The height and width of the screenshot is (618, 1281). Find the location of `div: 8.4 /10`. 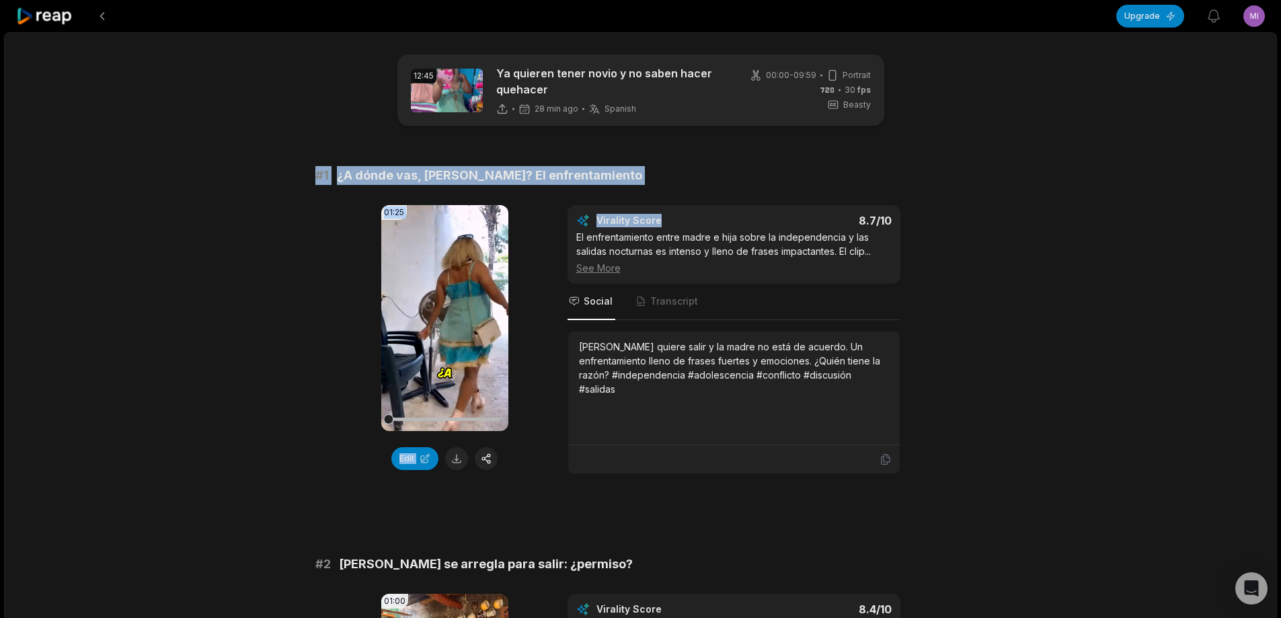

div: 8.4 /10 is located at coordinates (819, 609).